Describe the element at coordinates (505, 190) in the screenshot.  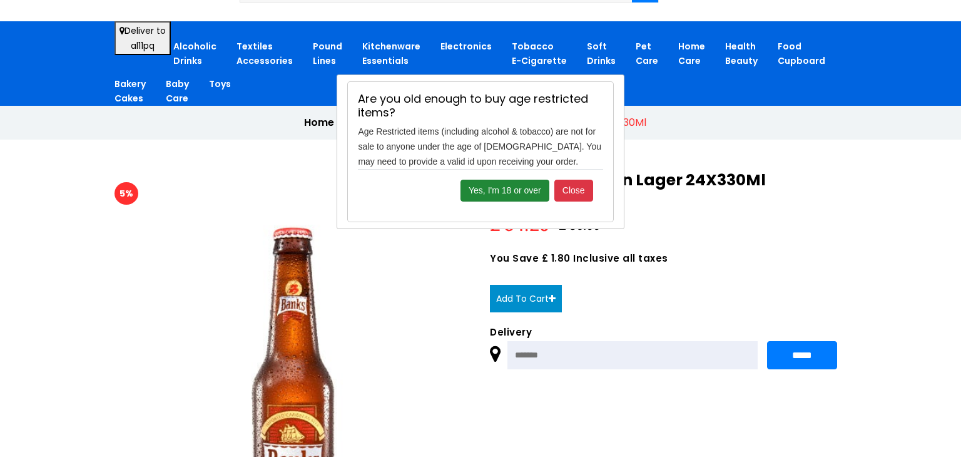
I see `button: Yes, I'm 18 or over` at that location.